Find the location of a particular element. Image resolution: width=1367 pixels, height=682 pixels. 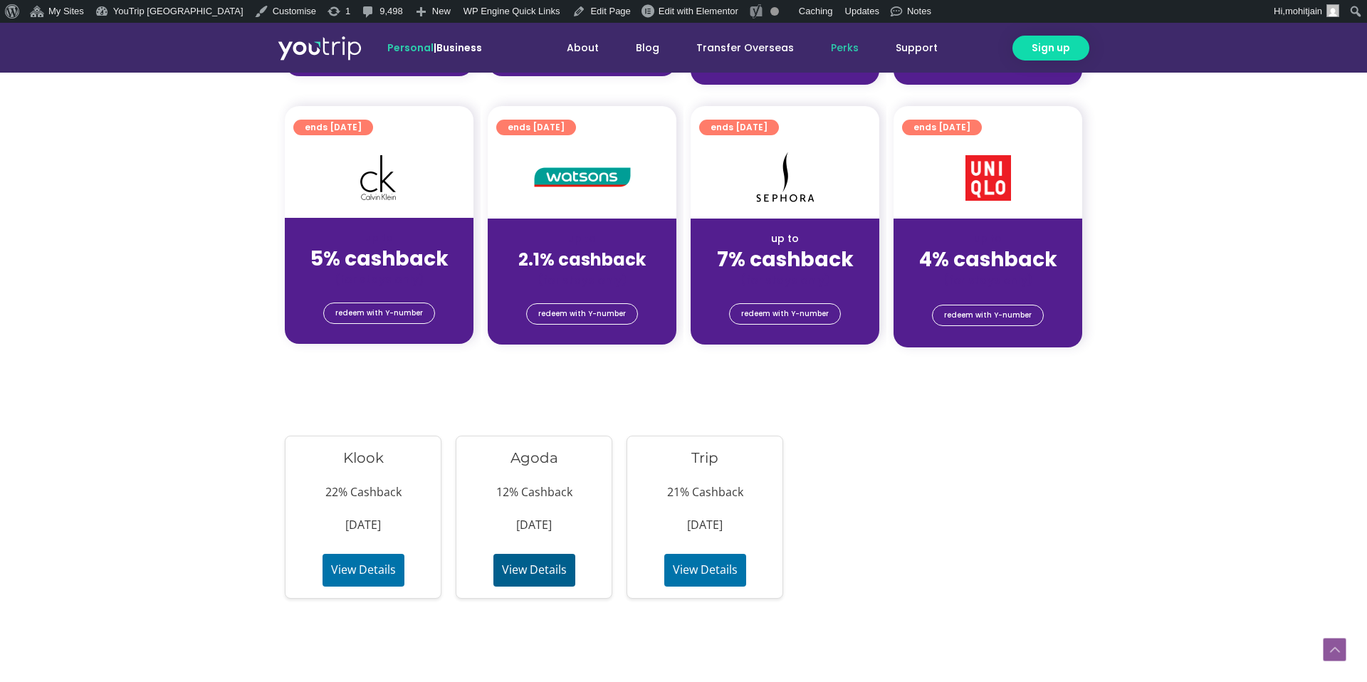

a: Perks is located at coordinates (845, 48).